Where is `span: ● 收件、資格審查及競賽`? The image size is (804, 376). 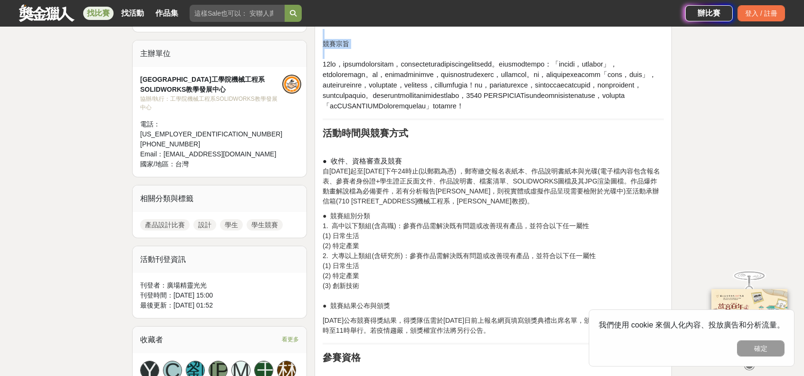 span: ● 收件、資格審查及競賽 is located at coordinates (362, 161).